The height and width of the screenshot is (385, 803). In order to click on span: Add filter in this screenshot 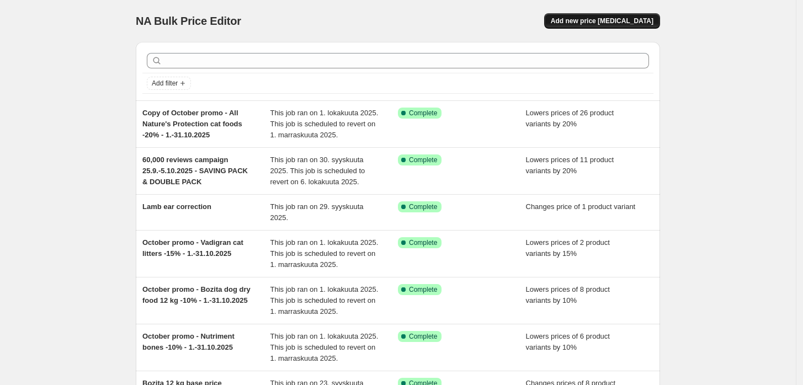, I will do `click(165, 83)`.